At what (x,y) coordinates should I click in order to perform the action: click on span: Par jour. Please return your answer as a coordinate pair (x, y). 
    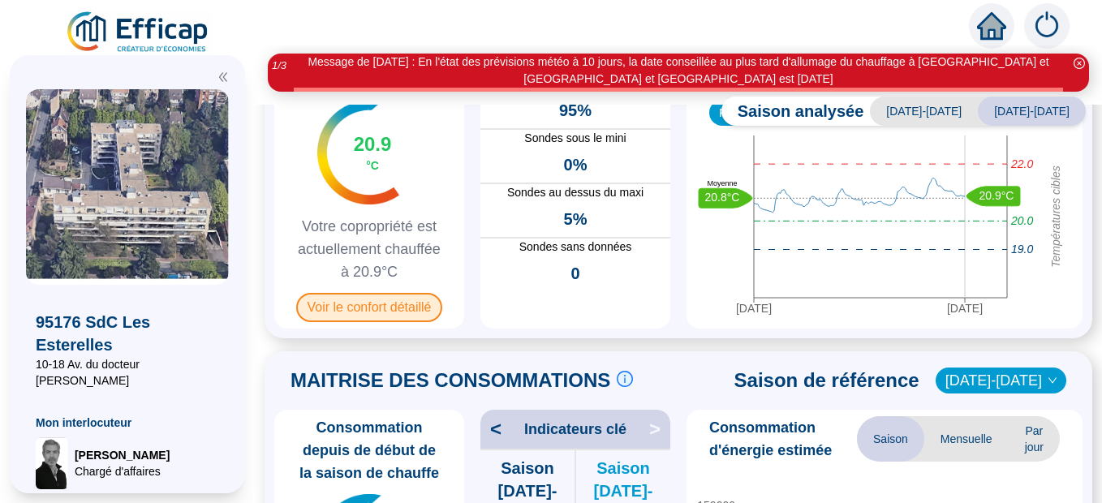
    Looking at the image, I should click on (1034, 439).